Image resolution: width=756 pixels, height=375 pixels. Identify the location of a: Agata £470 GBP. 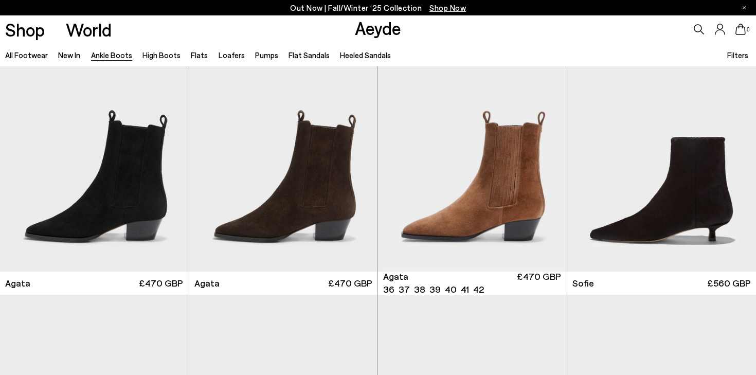
(283, 283).